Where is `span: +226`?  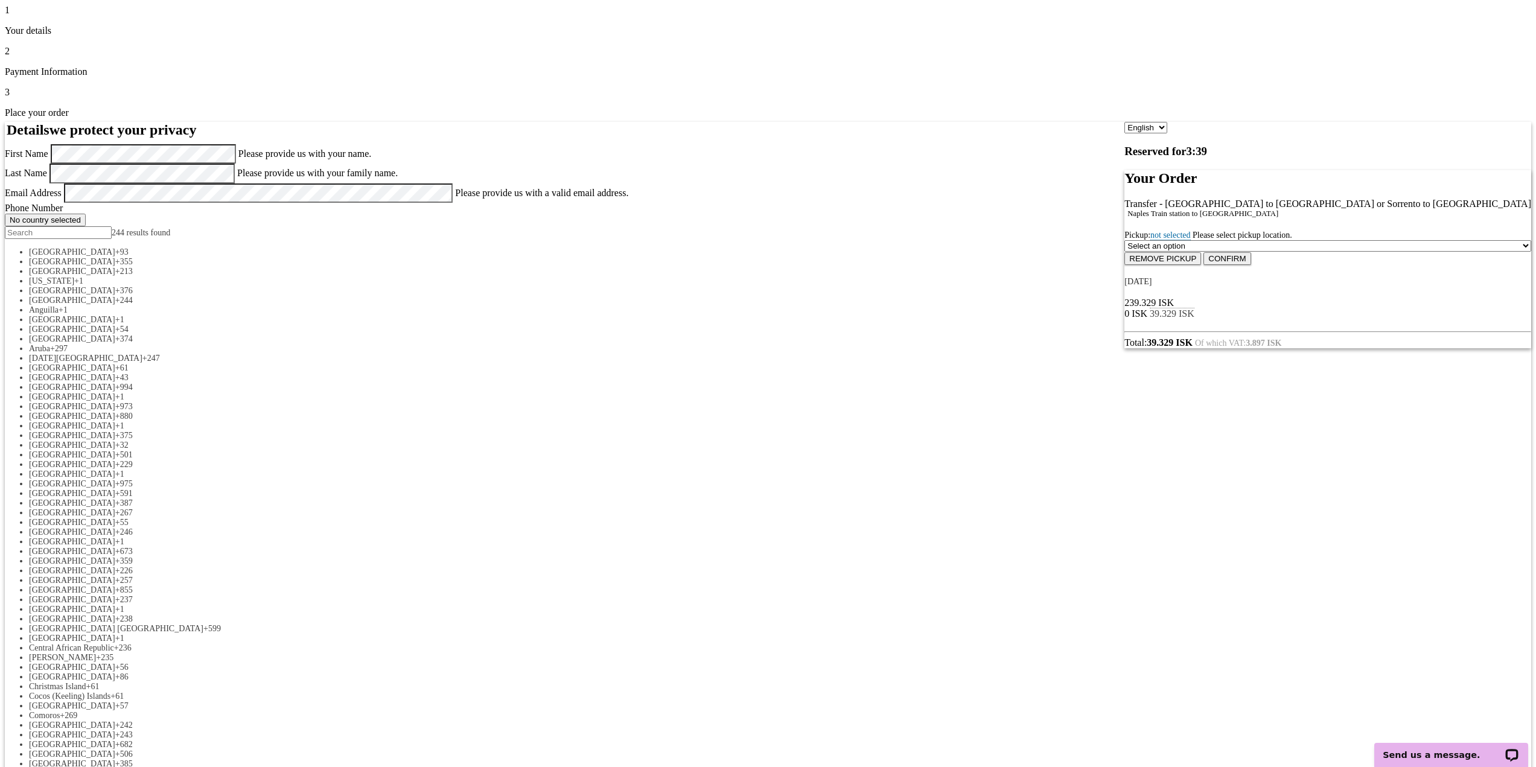
span: +226 is located at coordinates (124, 570).